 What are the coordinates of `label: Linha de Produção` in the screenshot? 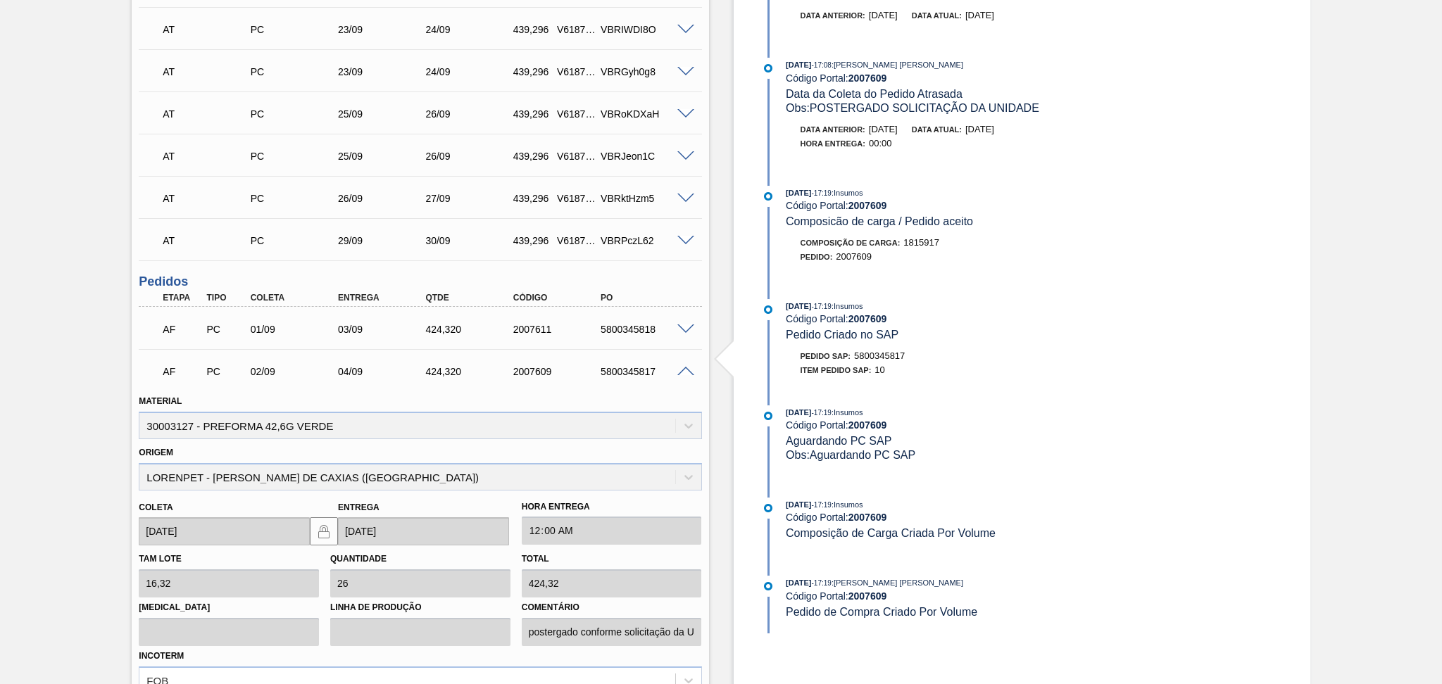 It's located at (420, 608).